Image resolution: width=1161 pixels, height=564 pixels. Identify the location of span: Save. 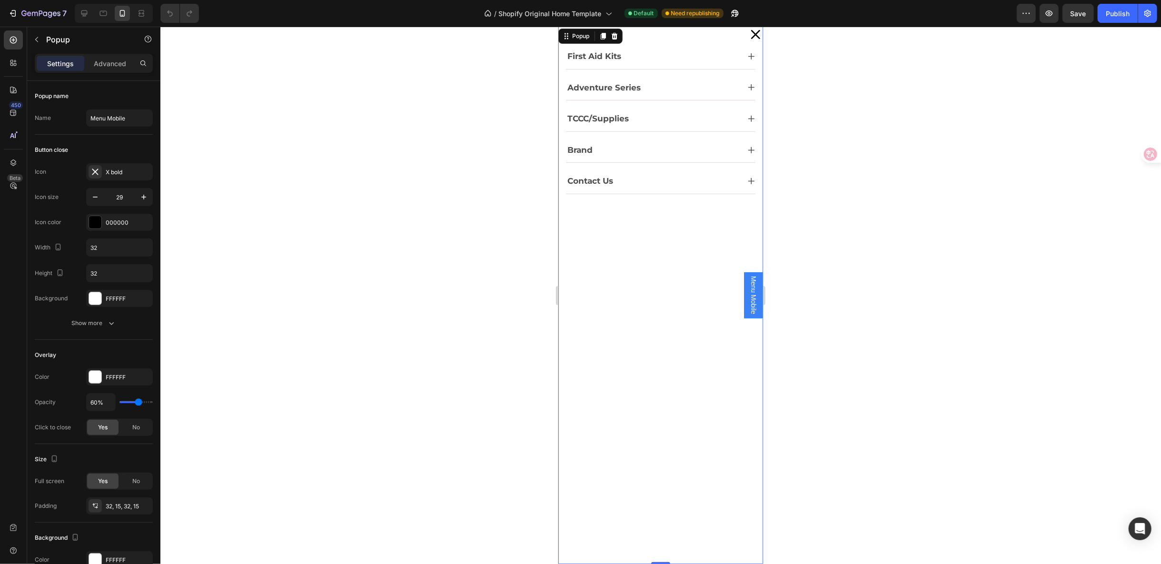
(1078, 13).